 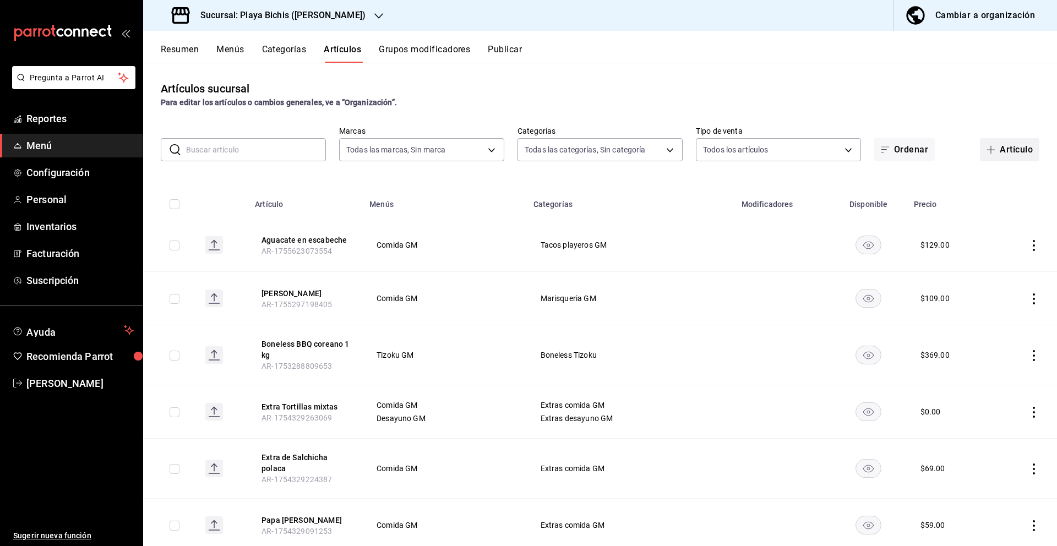 What do you see at coordinates (80, 356) in the screenshot?
I see `span: Recomienda Parrot` at bounding box center [80, 356].